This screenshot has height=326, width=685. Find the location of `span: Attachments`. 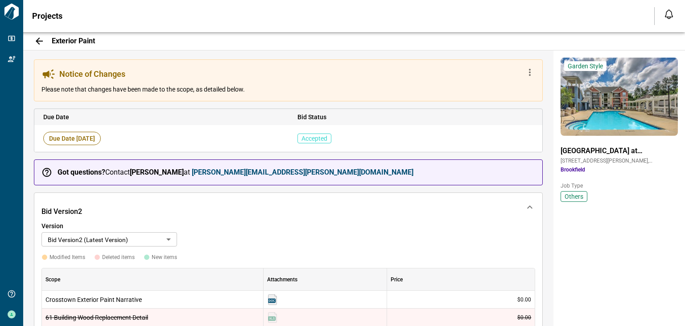

span: Attachments is located at coordinates (282, 279).